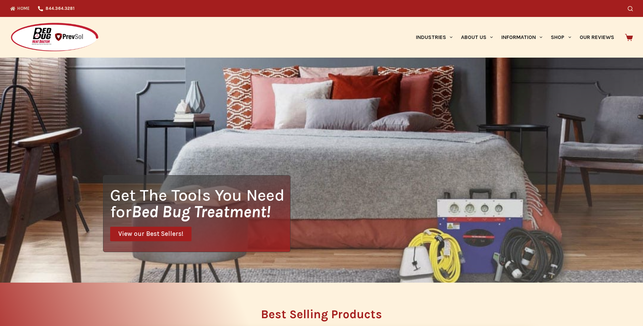 Image resolution: width=643 pixels, height=326 pixels. What do you see at coordinates (477, 37) in the screenshot?
I see `a: About Us` at bounding box center [477, 37].